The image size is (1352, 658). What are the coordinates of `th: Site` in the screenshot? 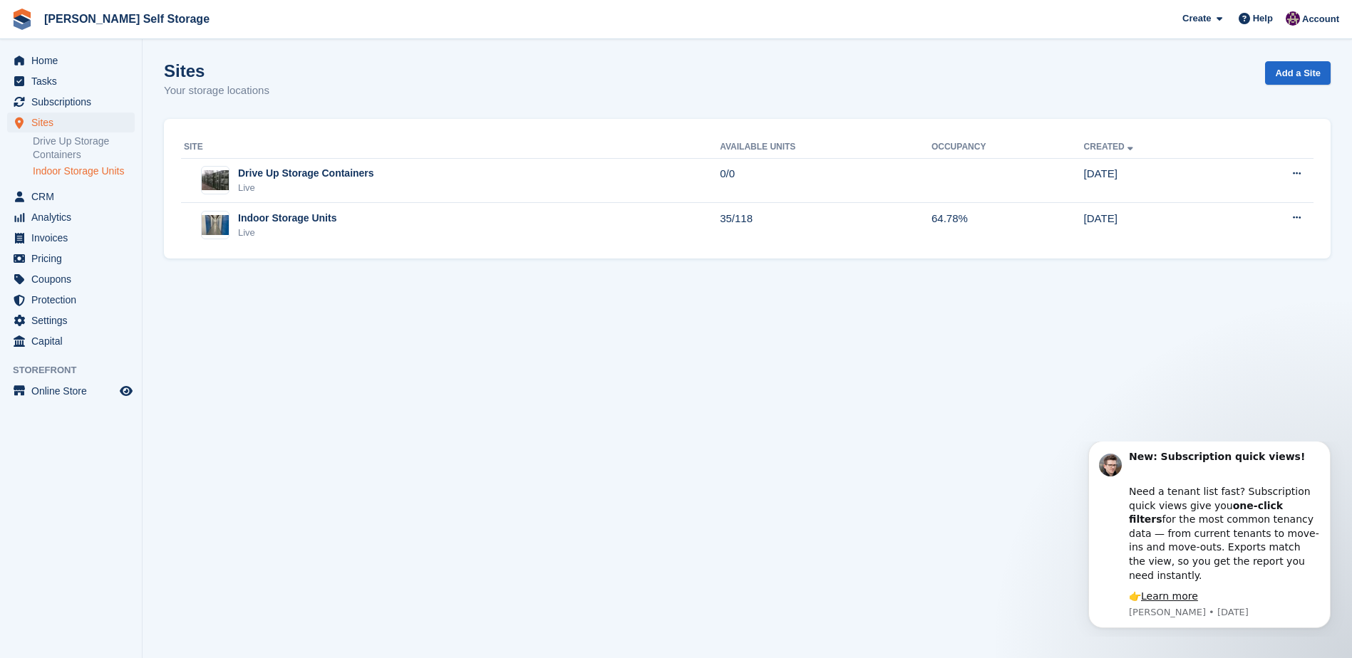 It's located at (450, 148).